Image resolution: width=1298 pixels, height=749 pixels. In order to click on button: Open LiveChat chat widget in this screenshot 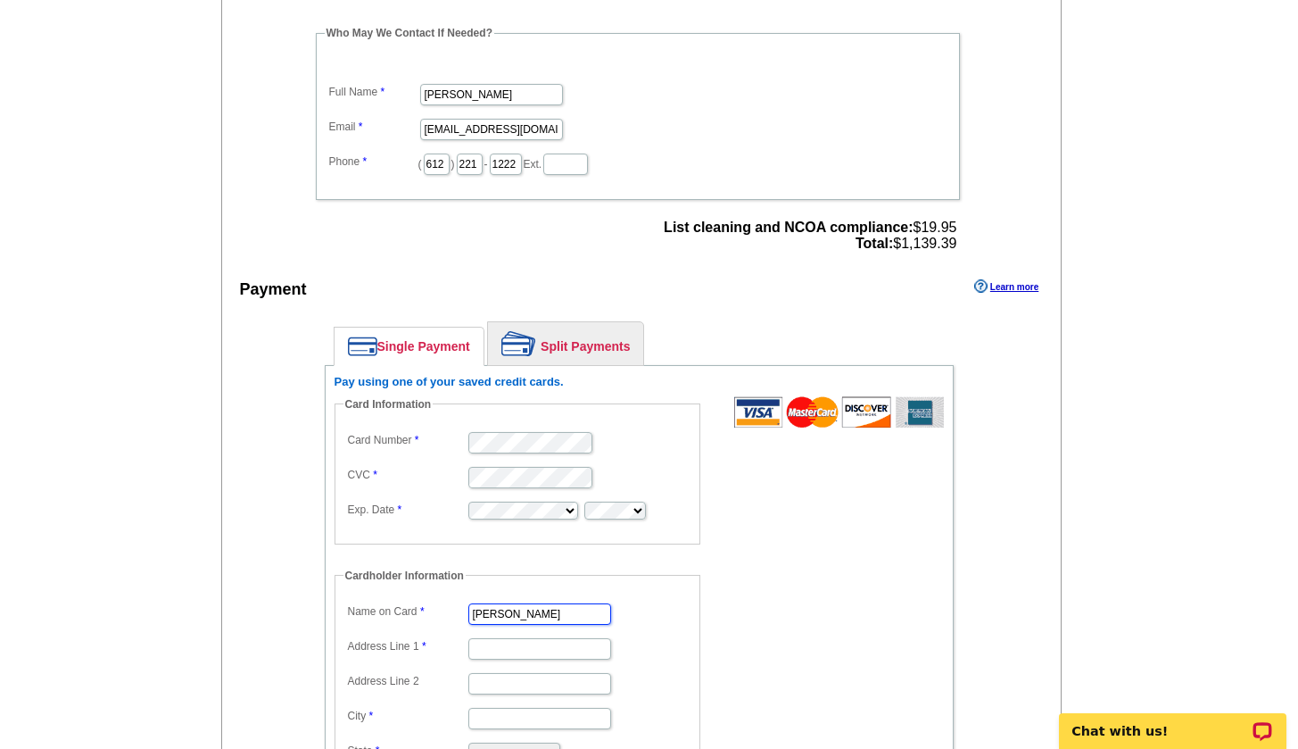, I will do `click(216, 38)`.